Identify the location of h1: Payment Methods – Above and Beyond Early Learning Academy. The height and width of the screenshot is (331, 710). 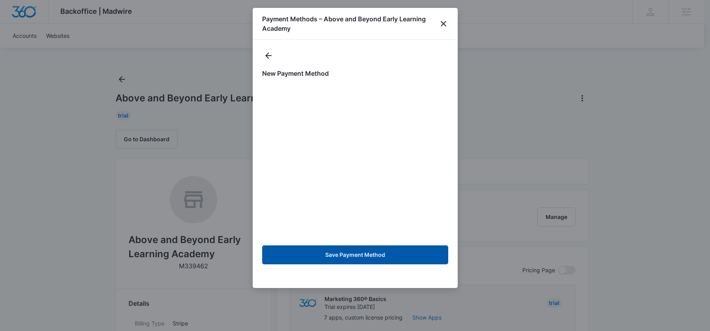
(351, 24).